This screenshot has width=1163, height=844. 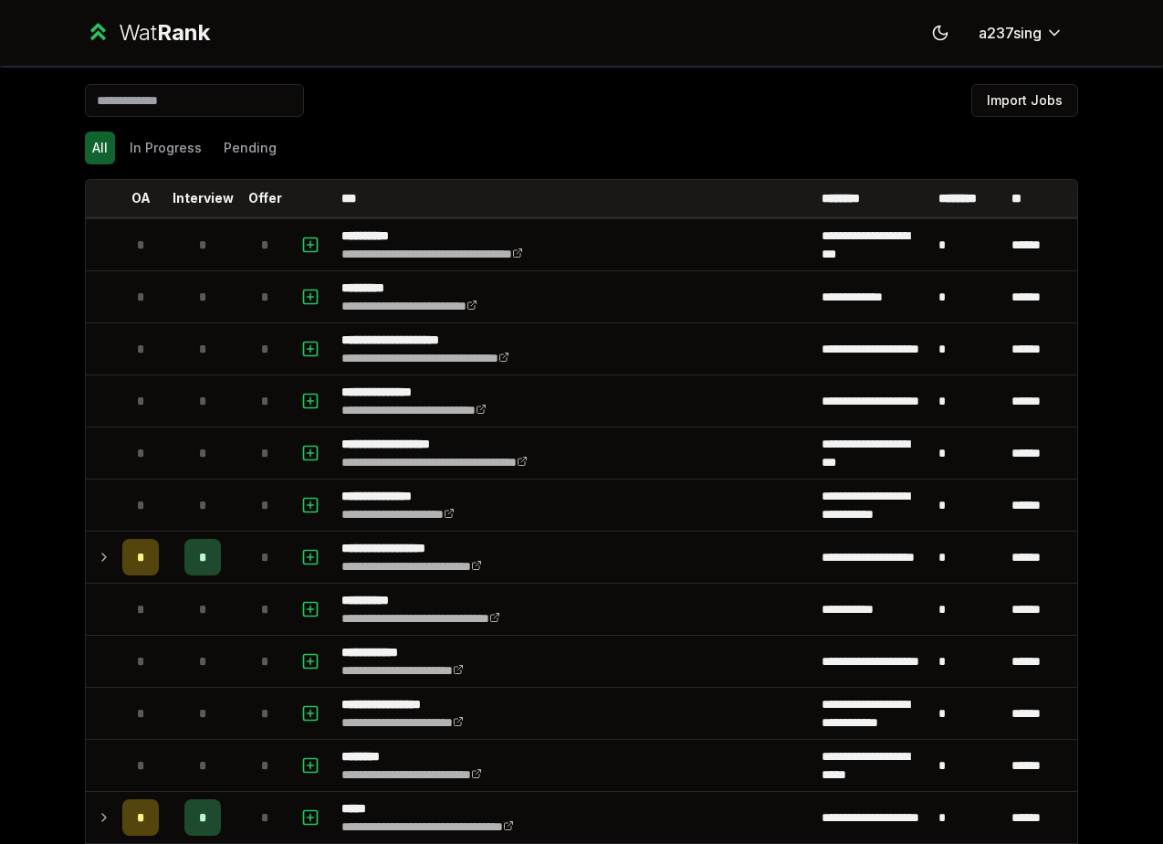 I want to click on button: Import Jobs, so click(x=1024, y=100).